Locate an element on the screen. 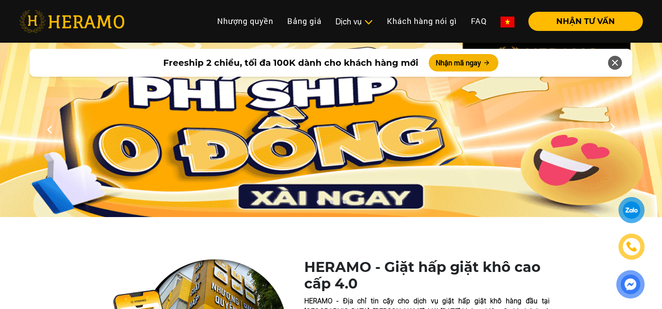  span: Freeship 2 chiều, tối đa 100K dành cho khách hàng mới is located at coordinates (291, 63).